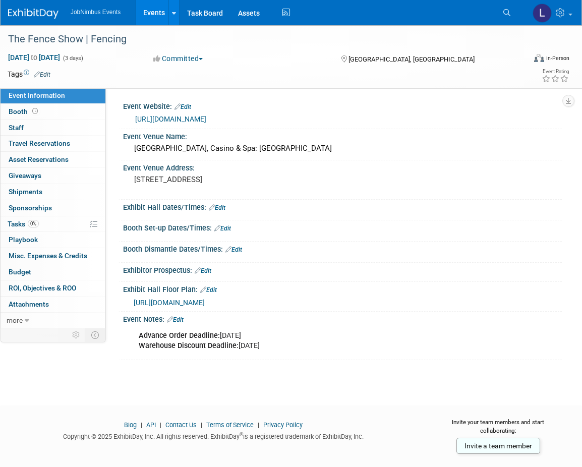 The height and width of the screenshot is (467, 582). Describe the element at coordinates (29, 74) in the screenshot. I see `td: Tags` at that location.